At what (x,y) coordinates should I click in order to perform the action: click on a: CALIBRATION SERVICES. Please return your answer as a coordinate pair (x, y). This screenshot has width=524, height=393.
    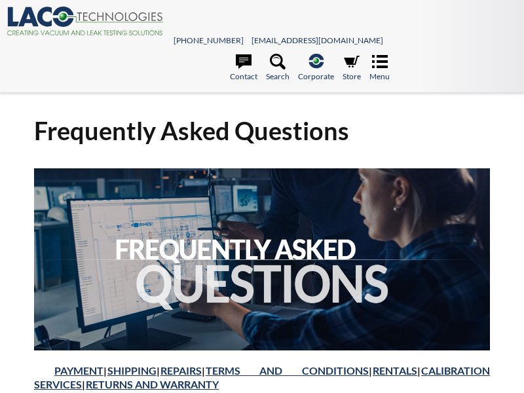
    Looking at the image, I should click on (262, 377).